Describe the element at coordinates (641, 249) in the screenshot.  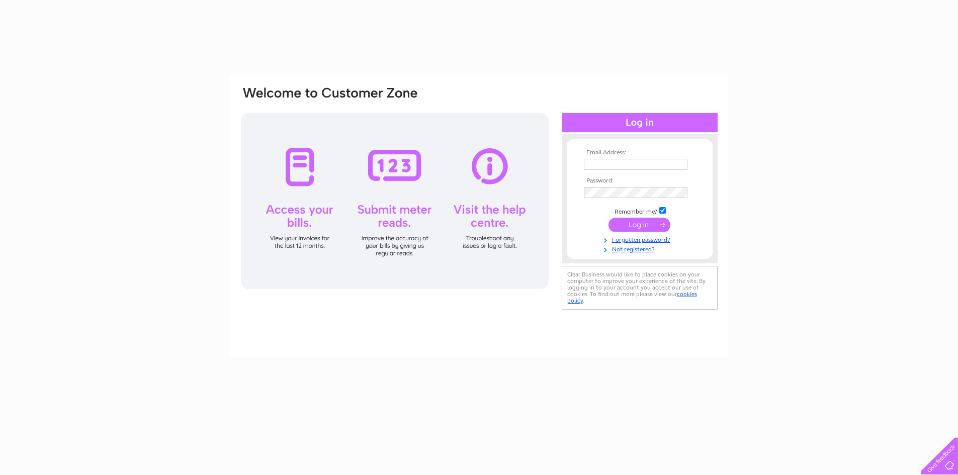
I see `a: Not registered?` at that location.